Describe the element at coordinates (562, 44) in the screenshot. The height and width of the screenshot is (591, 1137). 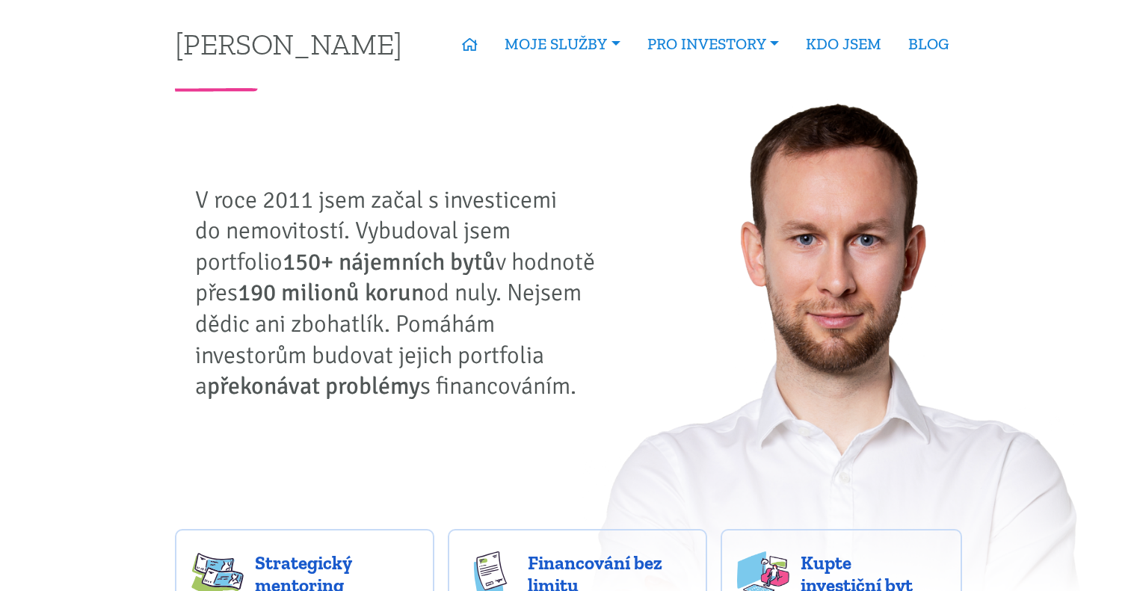
I see `a: MOJE SLUŽBY` at that location.